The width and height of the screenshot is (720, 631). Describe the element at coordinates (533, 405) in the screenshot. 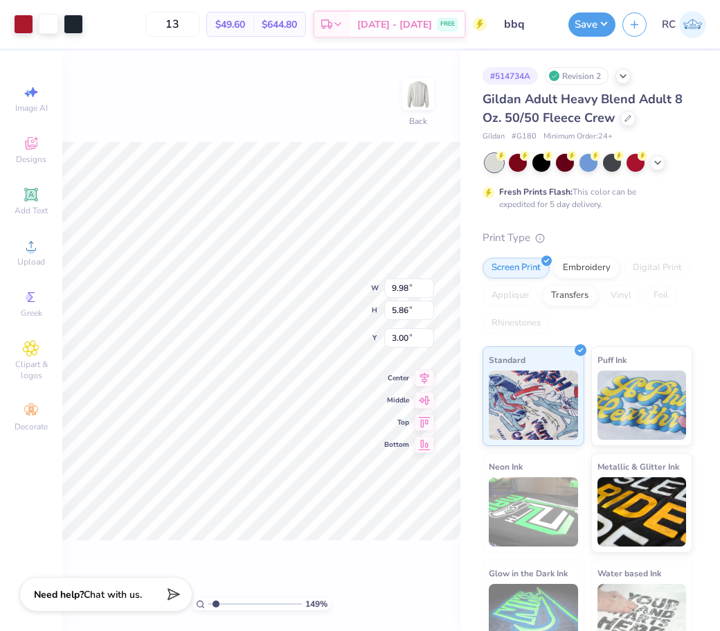

I see `img: Standard` at that location.